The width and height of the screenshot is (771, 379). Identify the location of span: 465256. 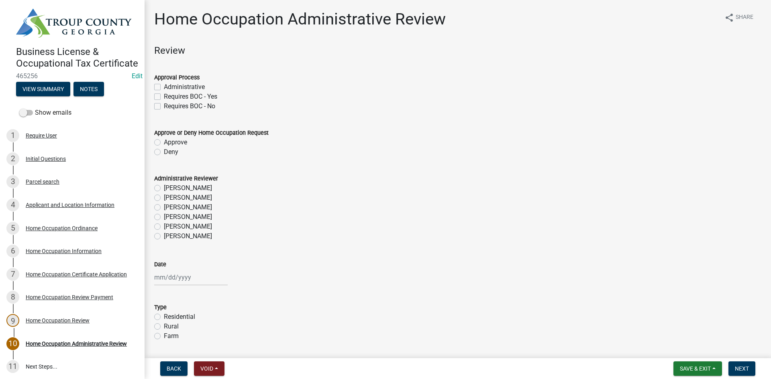
(72, 76).